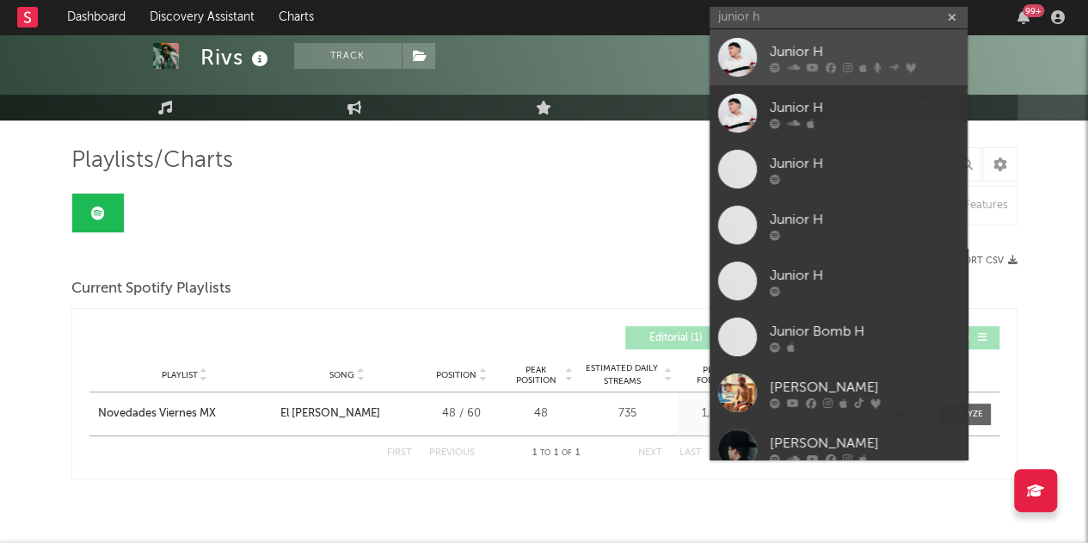  Describe the element at coordinates (342, 375) in the screenshot. I see `span: Song` at that location.